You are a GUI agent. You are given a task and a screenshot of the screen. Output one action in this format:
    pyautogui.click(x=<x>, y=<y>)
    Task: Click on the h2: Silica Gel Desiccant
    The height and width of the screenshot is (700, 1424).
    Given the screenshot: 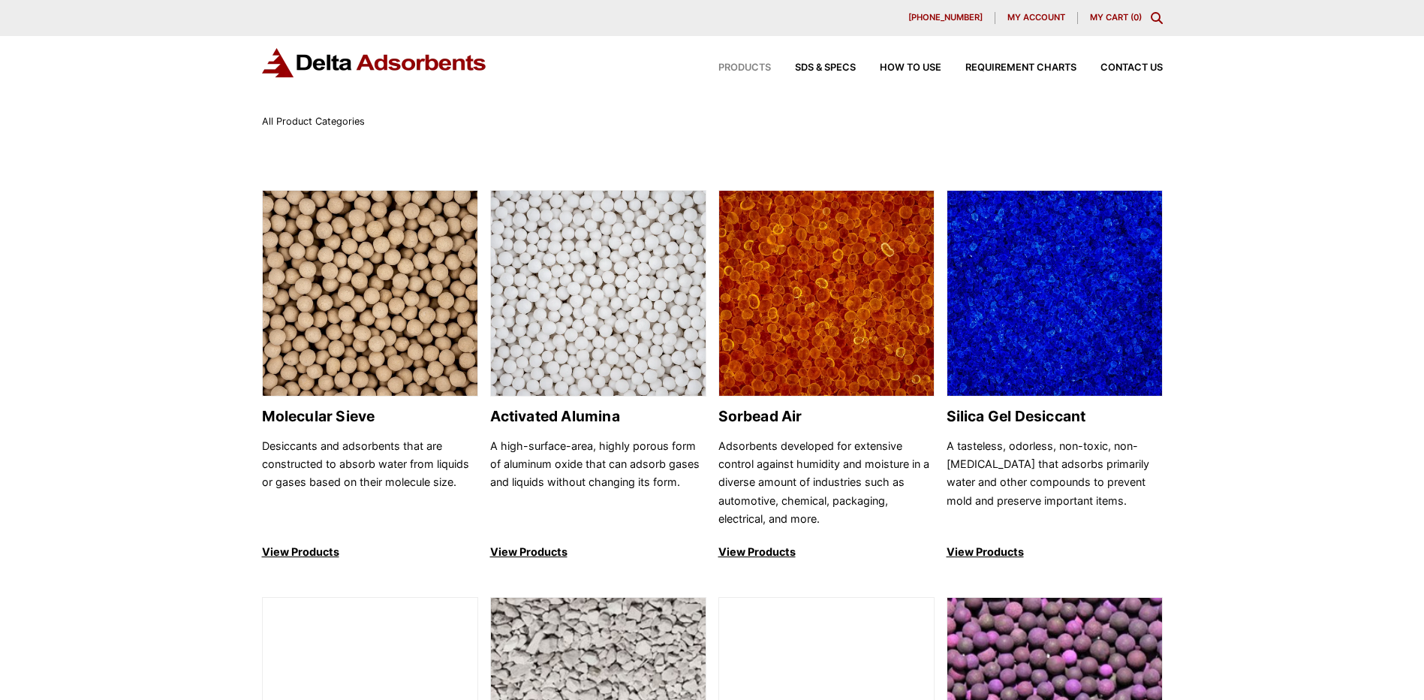 What is the action you would take?
    pyautogui.click(x=1055, y=416)
    